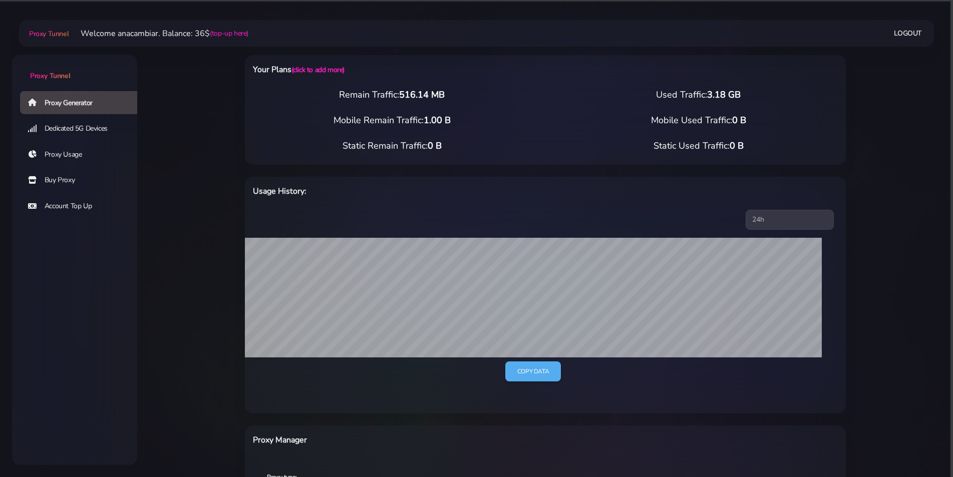 Image resolution: width=953 pixels, height=477 pixels. I want to click on div: Static Used Traffic:, so click(699, 146).